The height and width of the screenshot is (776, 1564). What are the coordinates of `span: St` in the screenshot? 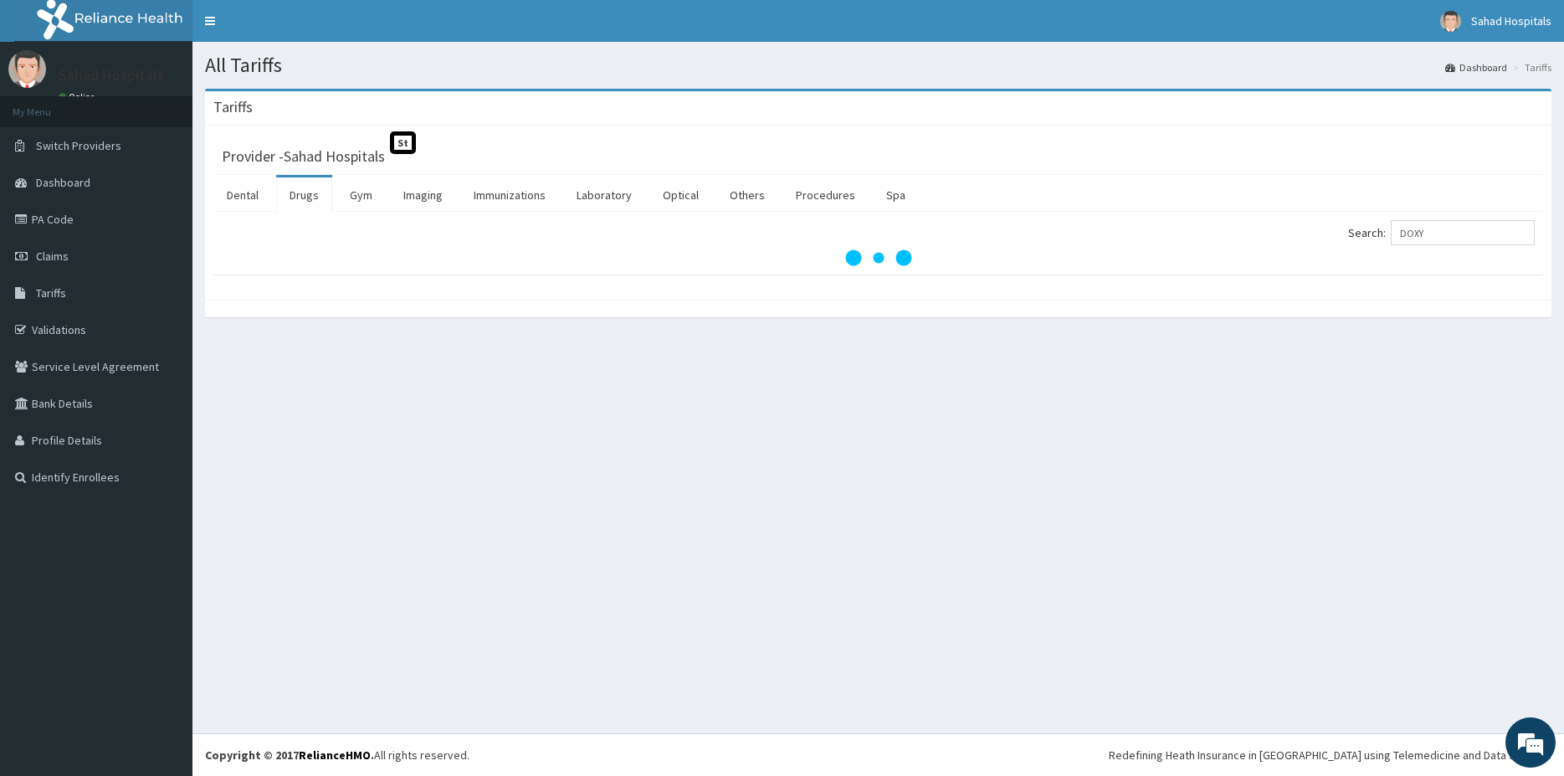 It's located at (403, 142).